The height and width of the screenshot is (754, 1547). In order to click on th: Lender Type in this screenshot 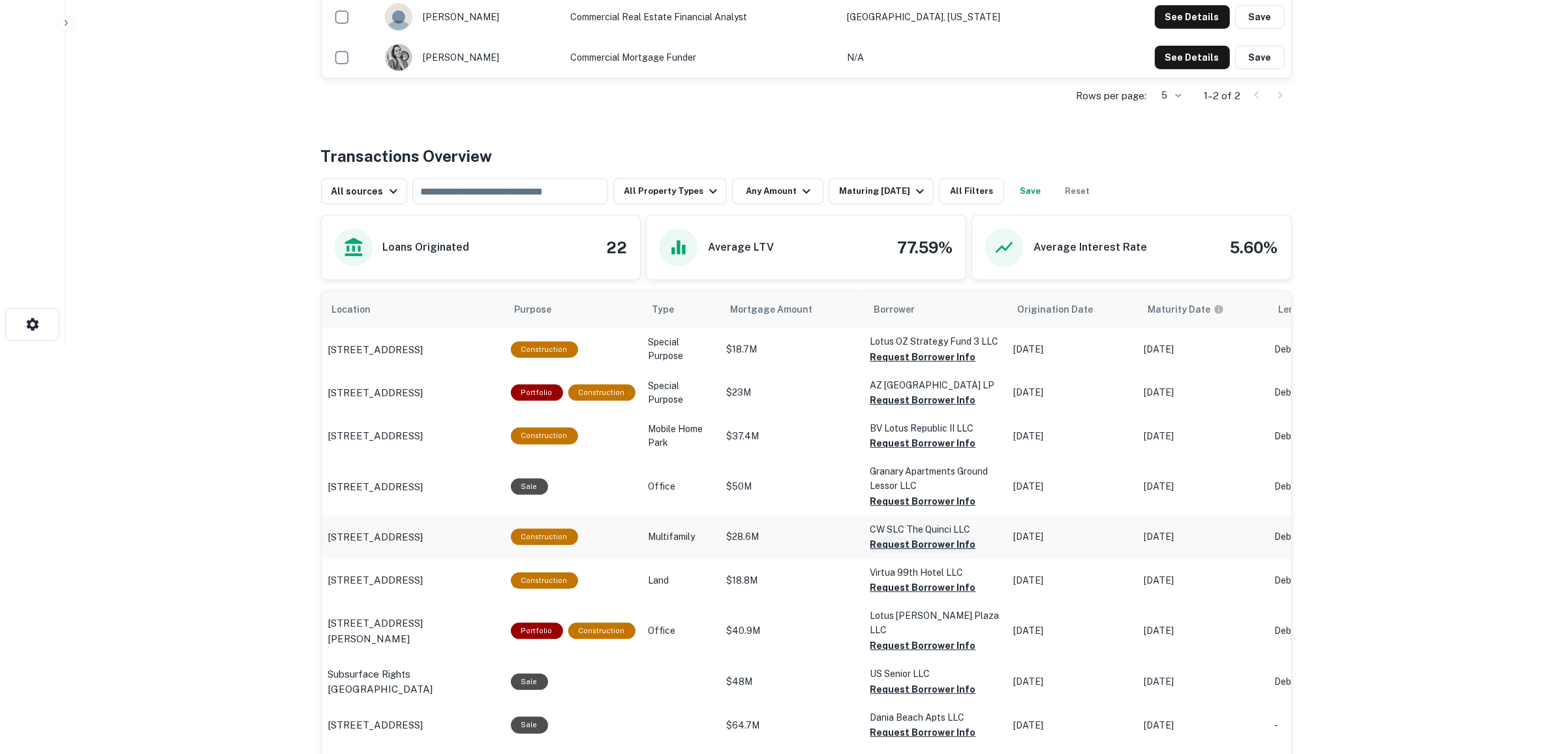, I will do `click(1327, 309)`.